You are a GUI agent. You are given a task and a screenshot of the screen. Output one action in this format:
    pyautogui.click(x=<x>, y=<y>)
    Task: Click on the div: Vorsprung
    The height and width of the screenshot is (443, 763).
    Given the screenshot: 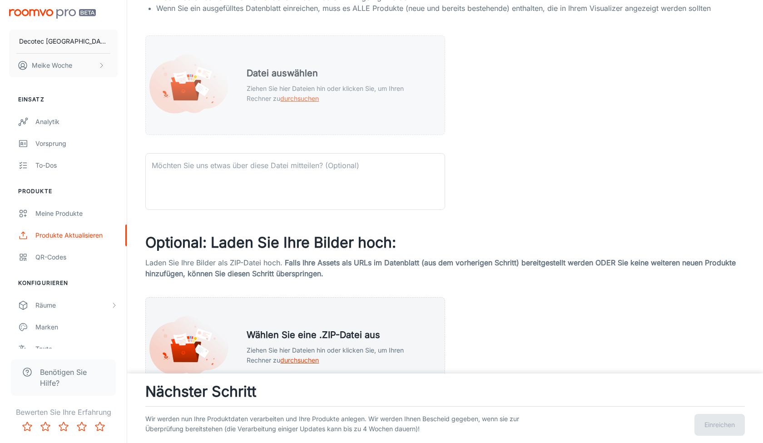 What is the action you would take?
    pyautogui.click(x=76, y=144)
    